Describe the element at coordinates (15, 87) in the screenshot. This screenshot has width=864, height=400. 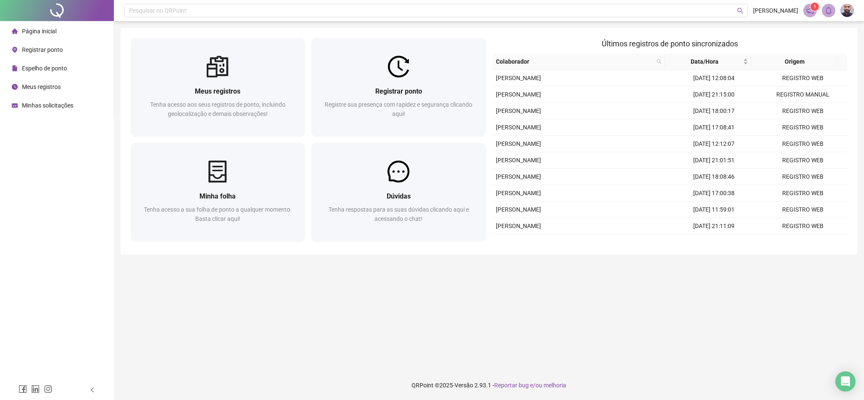
I see `span: clock-circle` at that location.